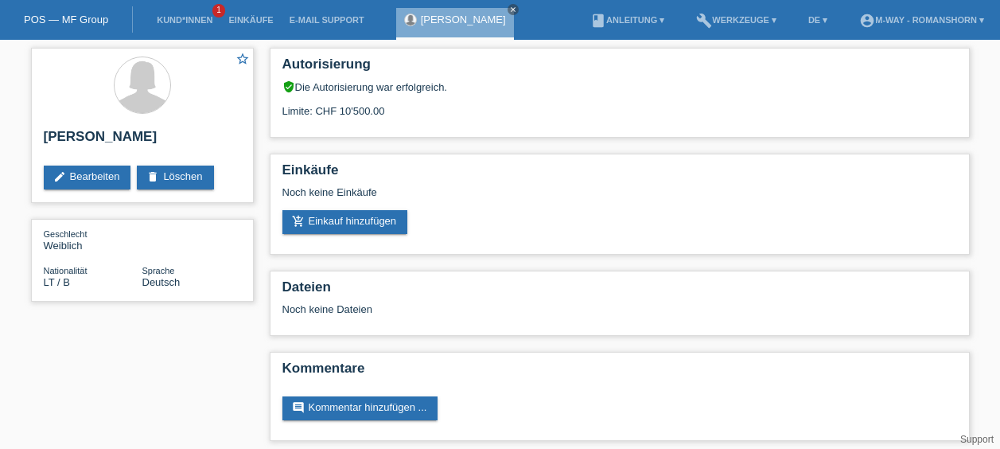  What do you see at coordinates (243, 60) in the screenshot?
I see `a: star_border` at bounding box center [243, 60].